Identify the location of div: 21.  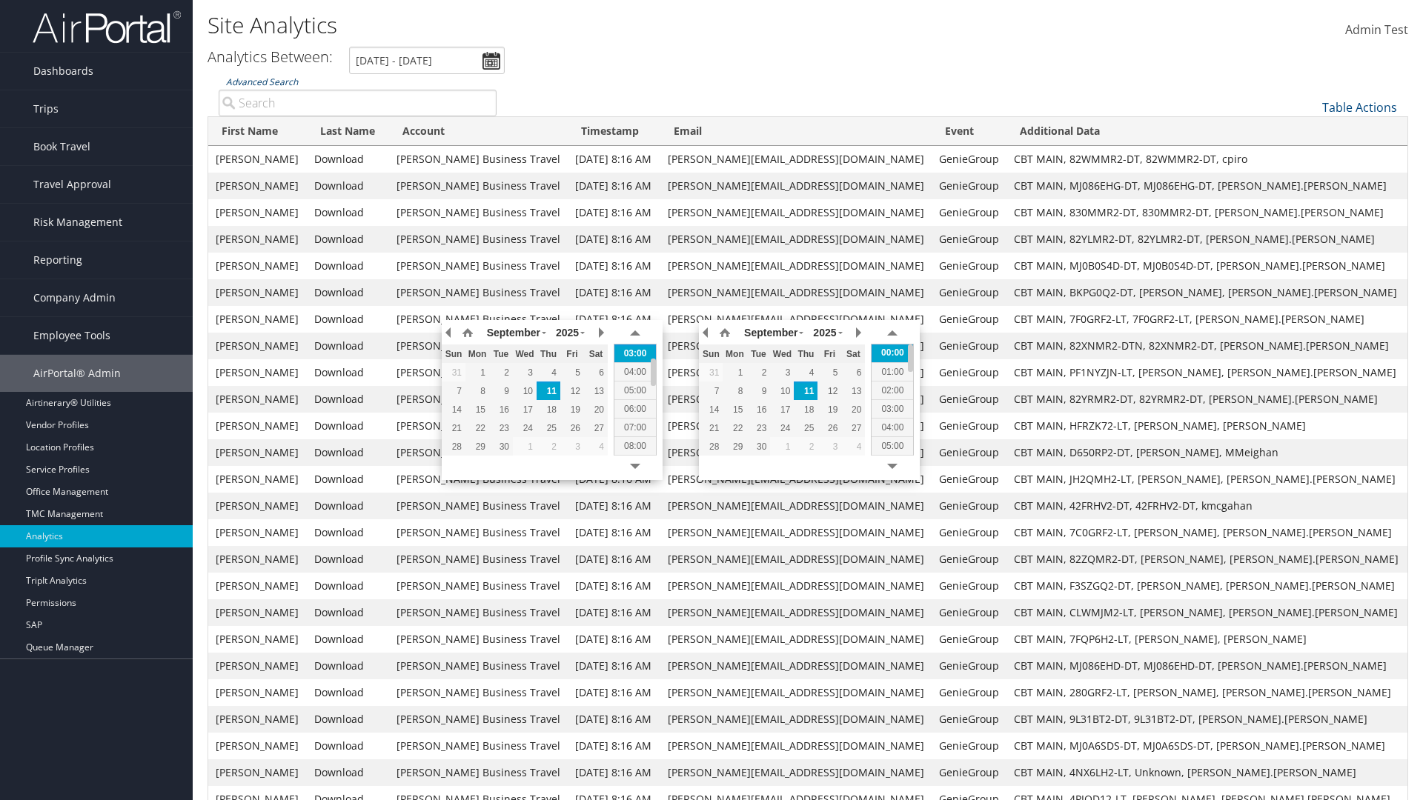
(711, 428).